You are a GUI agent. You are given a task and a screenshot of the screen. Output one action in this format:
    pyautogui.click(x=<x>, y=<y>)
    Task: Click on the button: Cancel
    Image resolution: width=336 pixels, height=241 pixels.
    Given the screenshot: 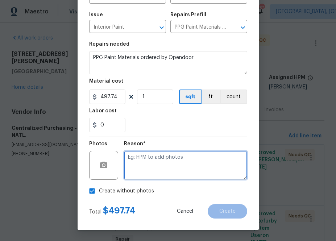 What is the action you would take?
    pyautogui.click(x=185, y=211)
    